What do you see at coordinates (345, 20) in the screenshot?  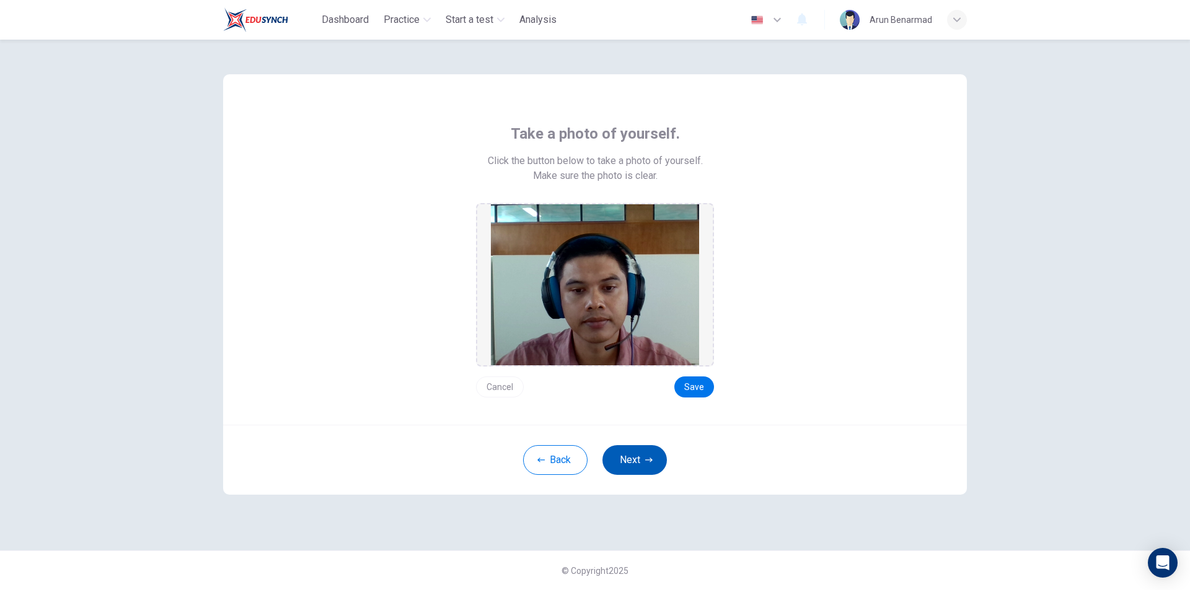 I see `span: Dashboard` at bounding box center [345, 20].